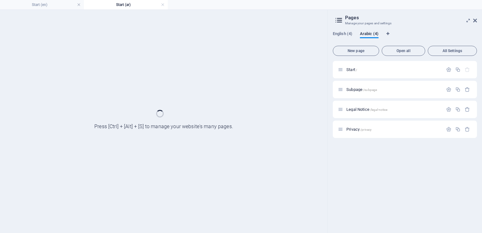 The width and height of the screenshot is (482, 233). I want to click on div: Start/, so click(393, 69).